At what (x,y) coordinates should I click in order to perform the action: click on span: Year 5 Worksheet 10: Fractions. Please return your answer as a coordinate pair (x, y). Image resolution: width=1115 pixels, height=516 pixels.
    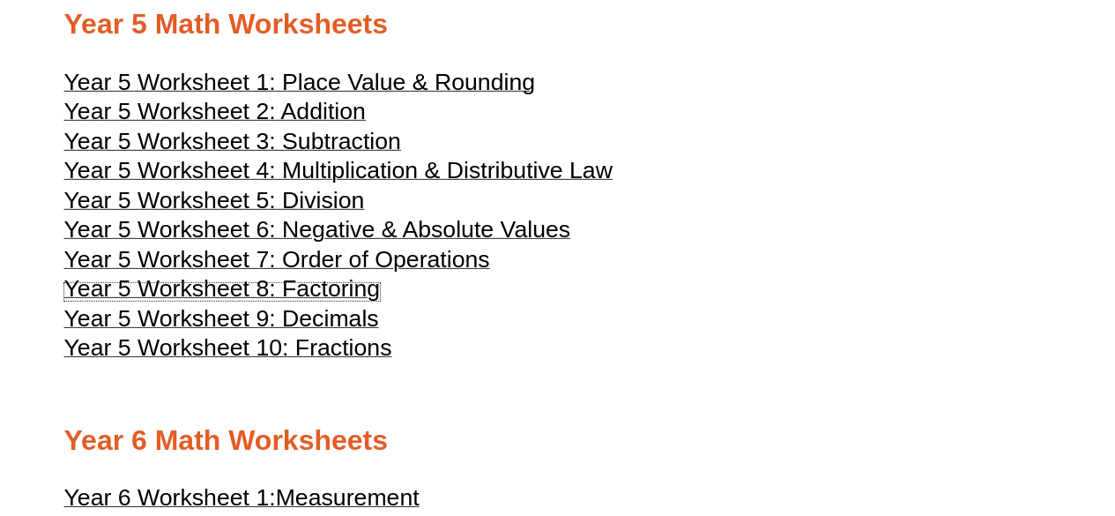
    Looking at the image, I should click on (228, 347).